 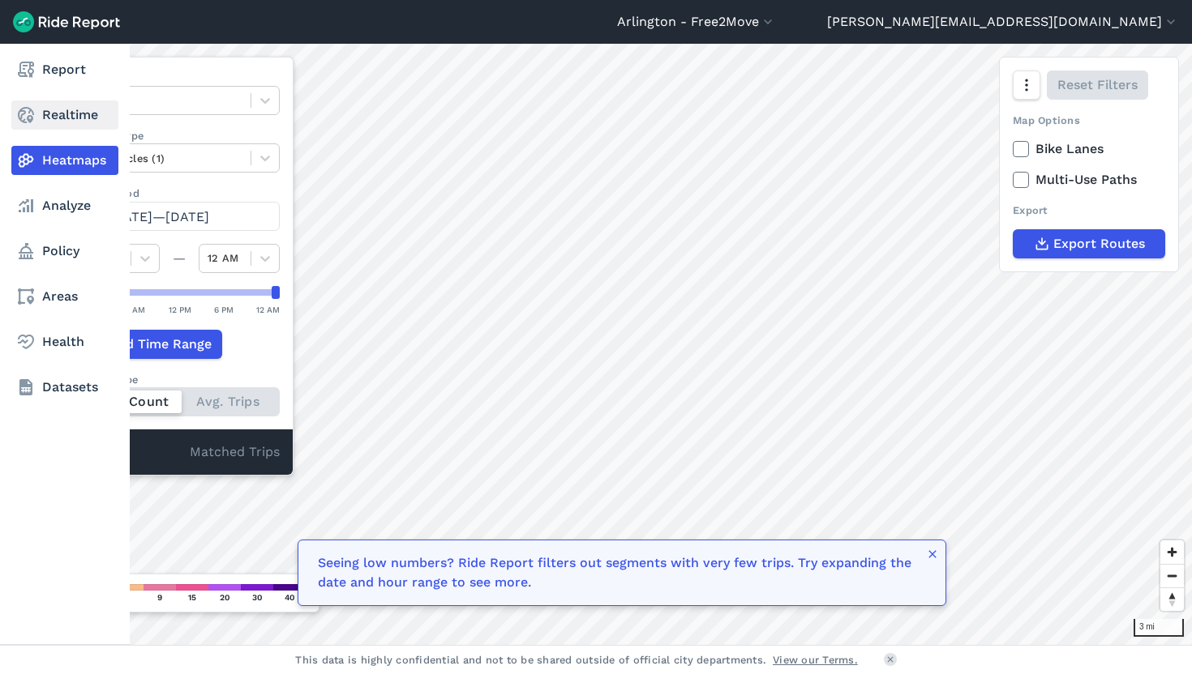 What do you see at coordinates (1171, 576) in the screenshot?
I see `button: Zoom out` at bounding box center [1171, 576].